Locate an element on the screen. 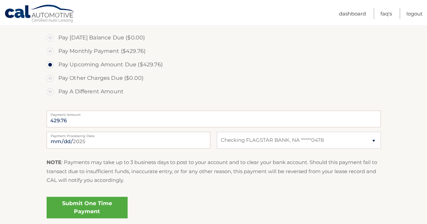  input: Payment Date is located at coordinates (128, 140).